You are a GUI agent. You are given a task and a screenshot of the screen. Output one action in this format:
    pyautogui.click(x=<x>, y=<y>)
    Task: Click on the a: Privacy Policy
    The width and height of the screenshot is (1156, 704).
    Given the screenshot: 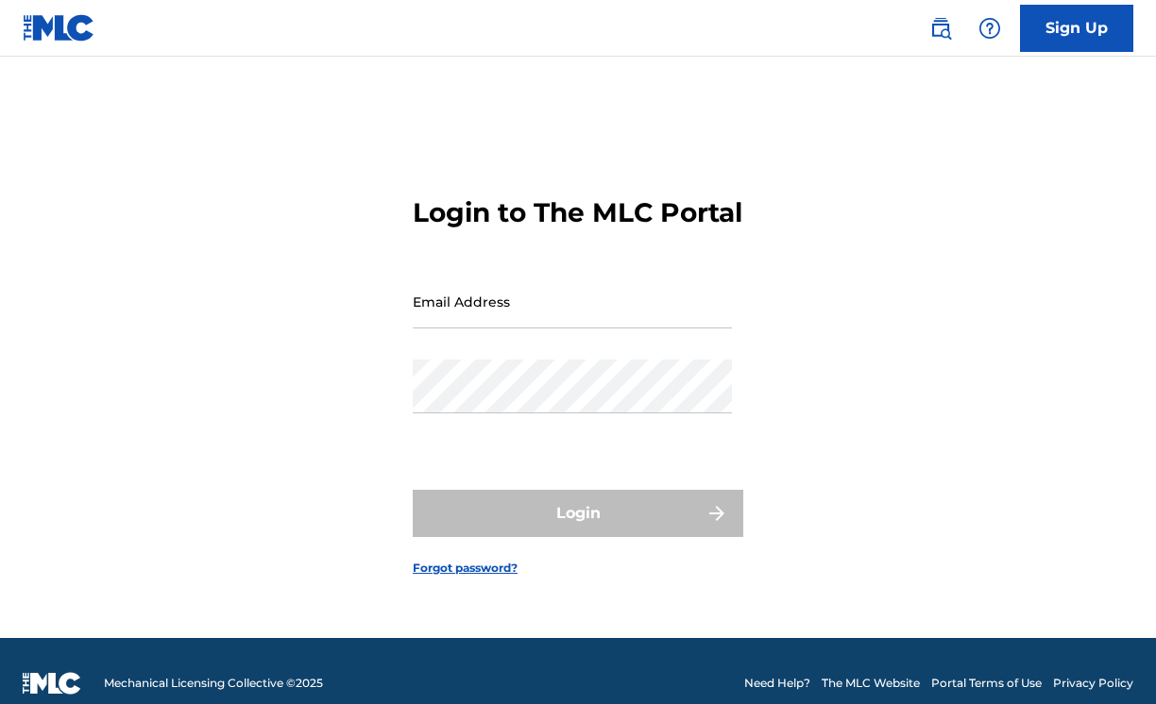 What is the action you would take?
    pyautogui.click(x=1093, y=684)
    